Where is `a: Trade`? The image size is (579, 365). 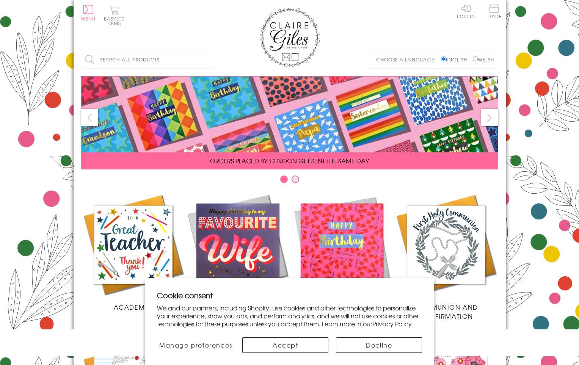 a: Trade is located at coordinates (494, 12).